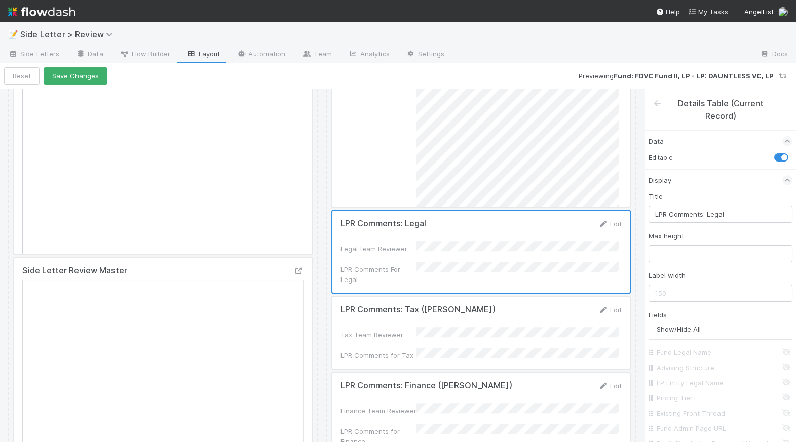 This screenshot has height=442, width=796. What do you see at coordinates (723, 353) in the screenshot?
I see `label: Fund Legal Name` at bounding box center [723, 353].